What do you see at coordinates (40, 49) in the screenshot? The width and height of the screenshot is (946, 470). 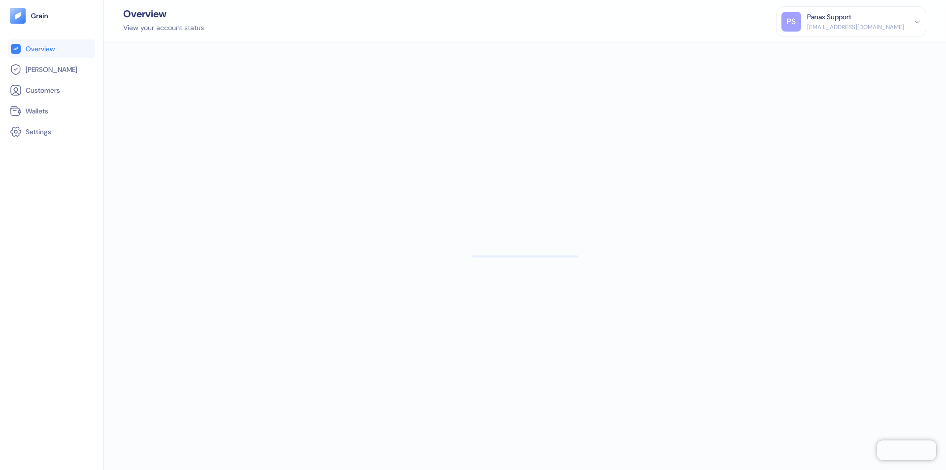 I see `span: Overview` at bounding box center [40, 49].